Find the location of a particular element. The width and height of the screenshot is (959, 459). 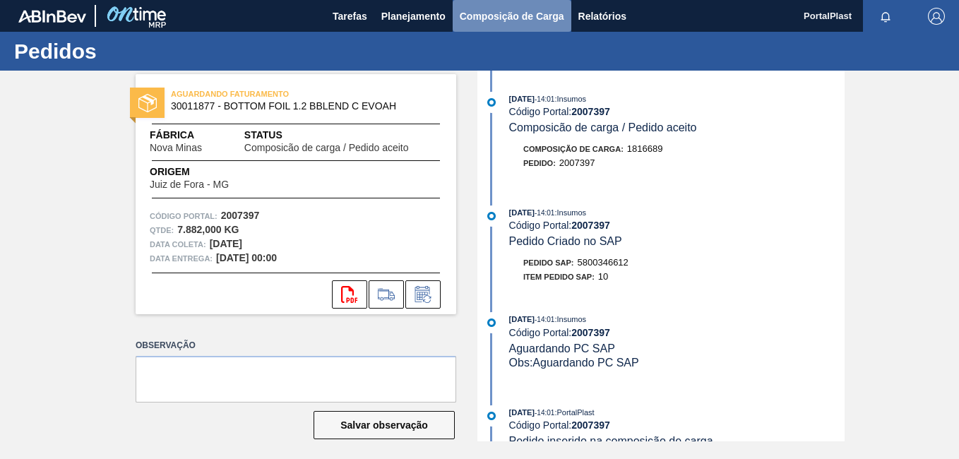

img: Logout is located at coordinates (936, 16).